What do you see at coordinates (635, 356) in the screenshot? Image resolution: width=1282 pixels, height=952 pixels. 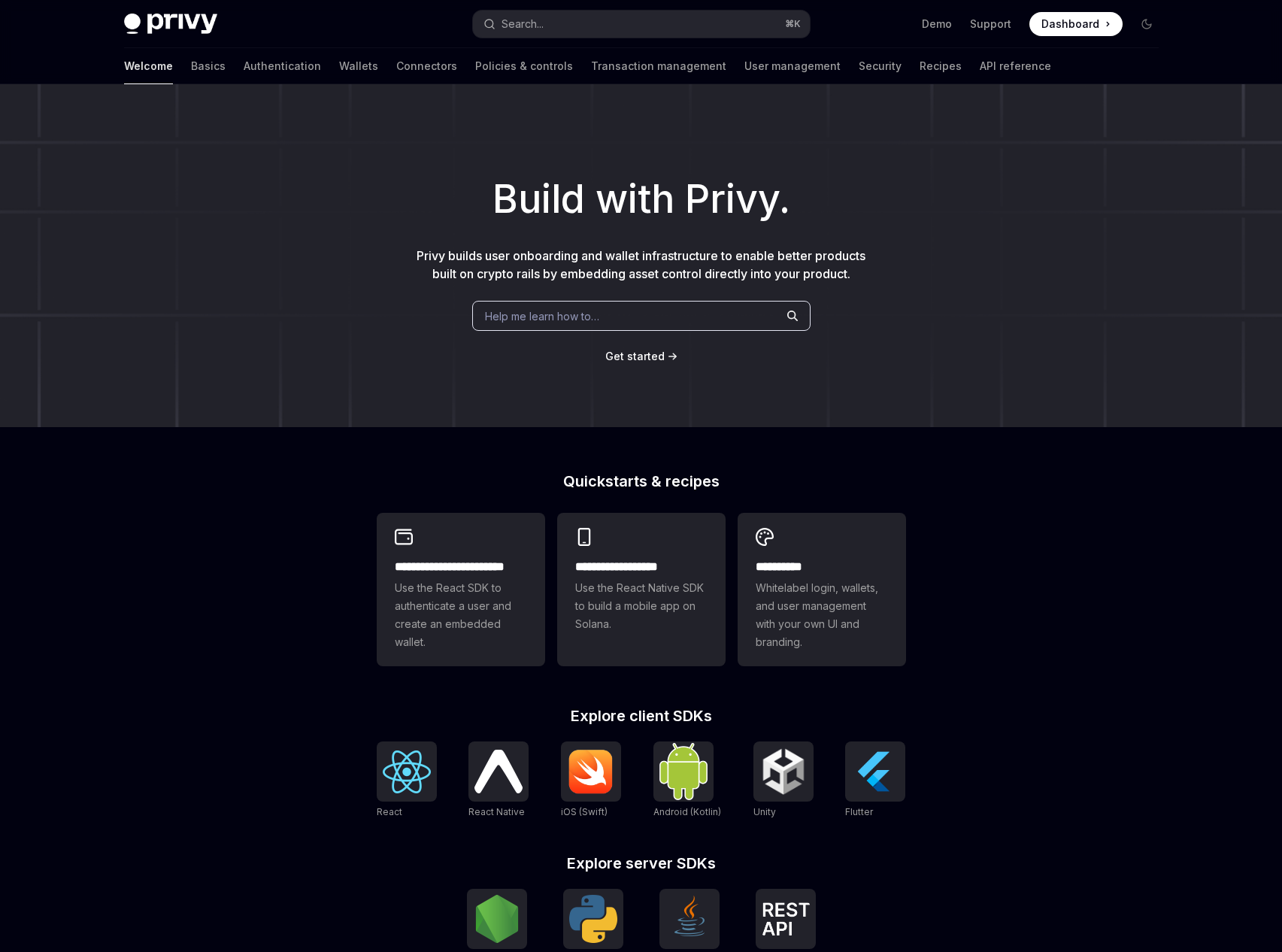 I see `a: Get started` at bounding box center [635, 356].